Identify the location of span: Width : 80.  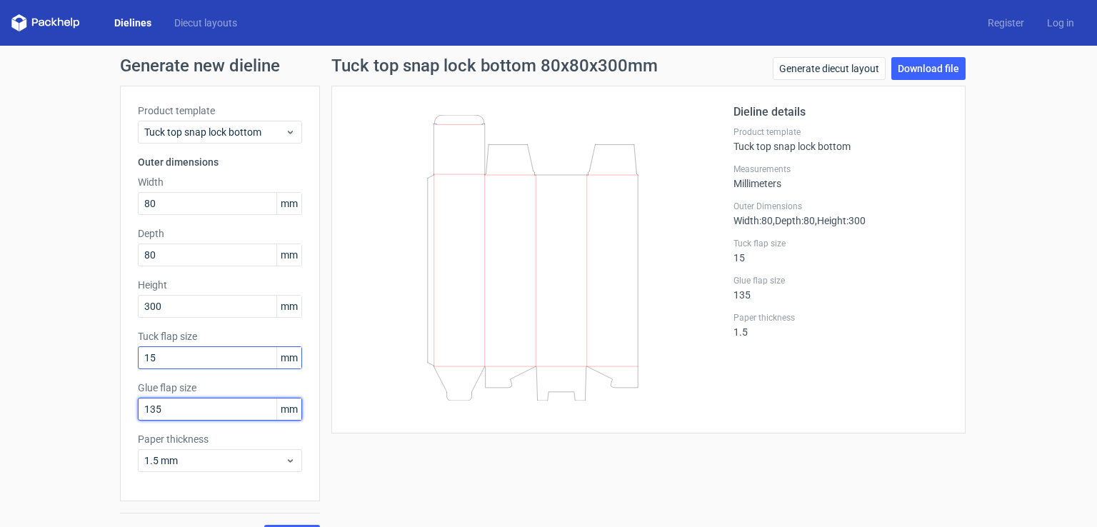
(753, 221).